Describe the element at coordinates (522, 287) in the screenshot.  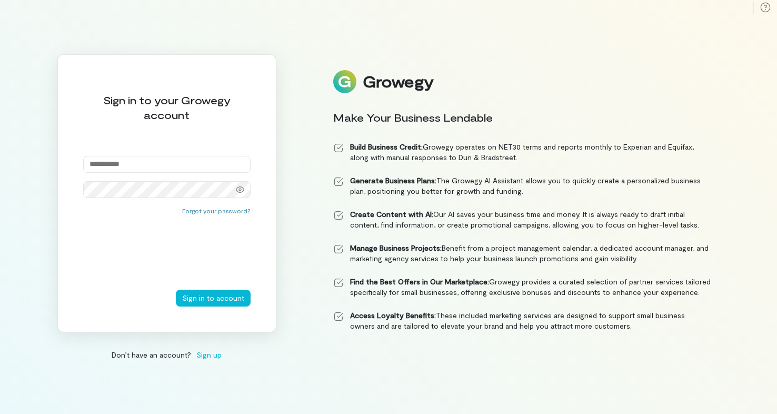
I see `li: Growegy provides a curated selection of partner services tailored specifically for small business...` at that location.